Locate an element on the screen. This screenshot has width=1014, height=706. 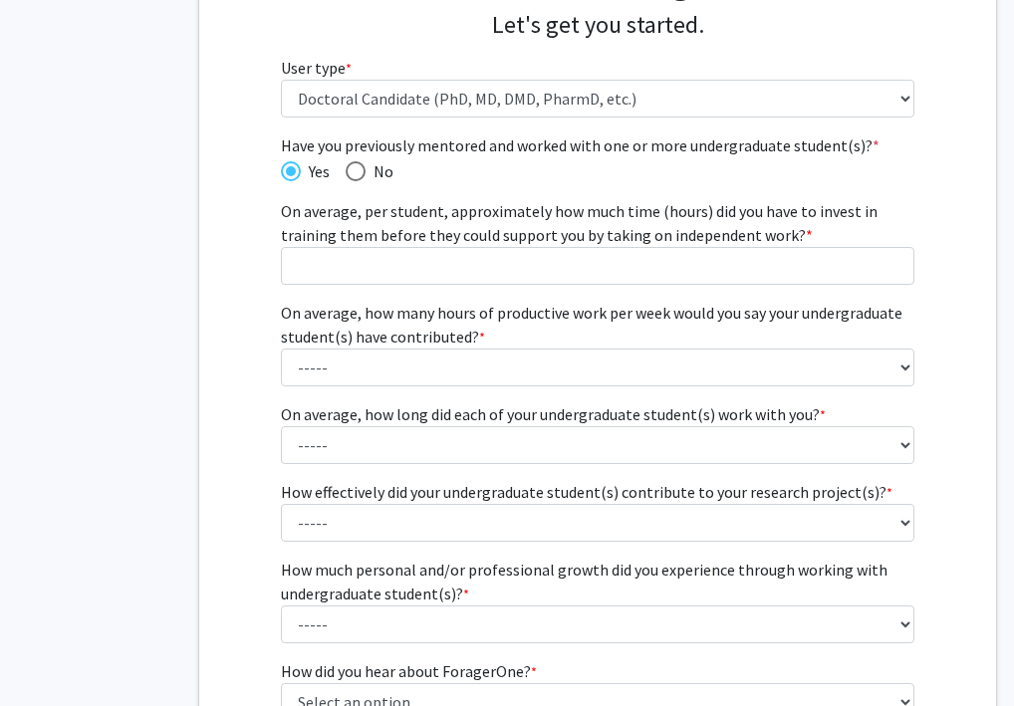
h4: Let's get you started. is located at coordinates (598, 25).